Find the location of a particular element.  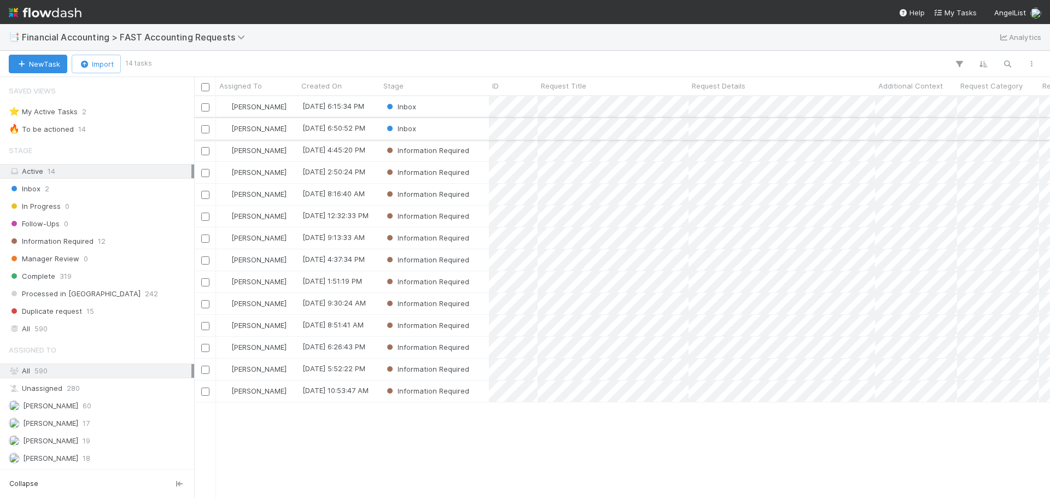

span: 14 is located at coordinates (51, 171).